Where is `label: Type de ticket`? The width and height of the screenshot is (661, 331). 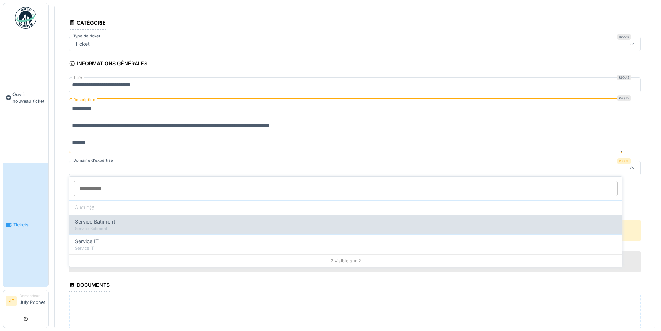 label: Type de ticket is located at coordinates (87, 36).